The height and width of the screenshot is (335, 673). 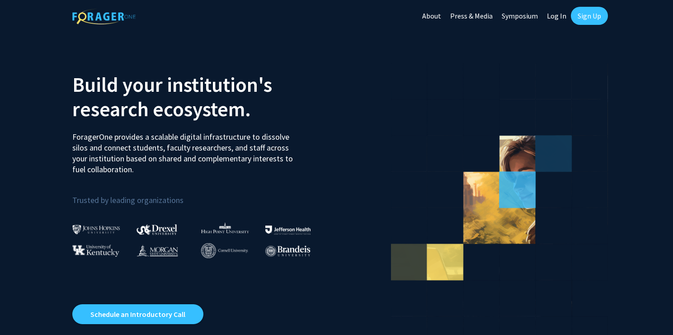 I want to click on img: University of Kentucky, so click(x=96, y=250).